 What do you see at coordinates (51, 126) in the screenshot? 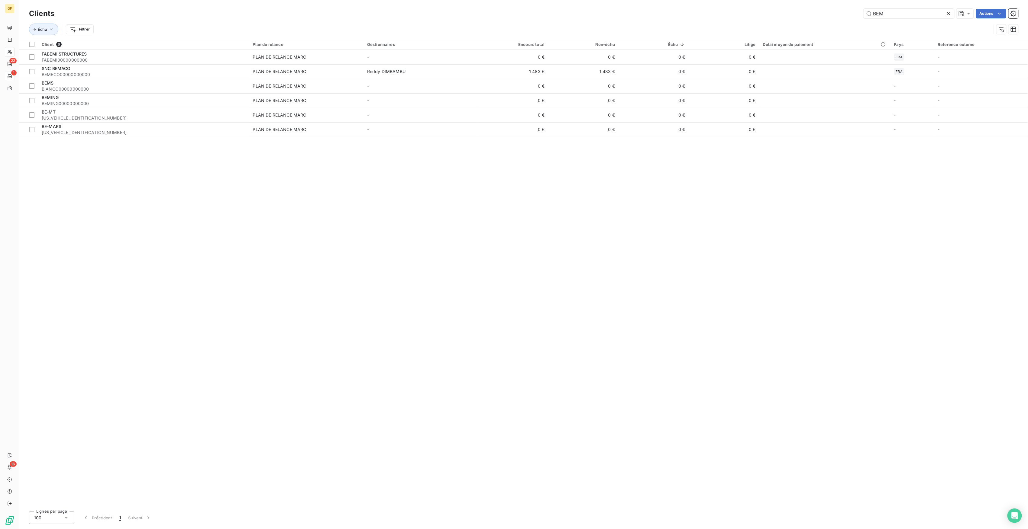
I see `span: BE-MARS` at bounding box center [51, 126].